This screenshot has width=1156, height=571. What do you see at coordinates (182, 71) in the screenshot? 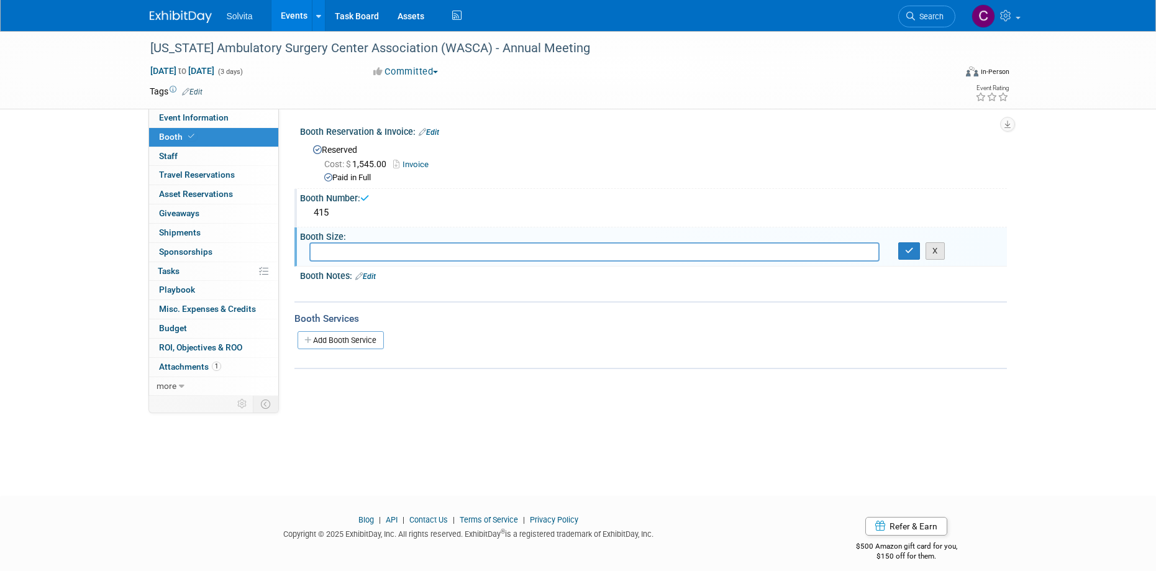
I see `span: to` at bounding box center [182, 71].